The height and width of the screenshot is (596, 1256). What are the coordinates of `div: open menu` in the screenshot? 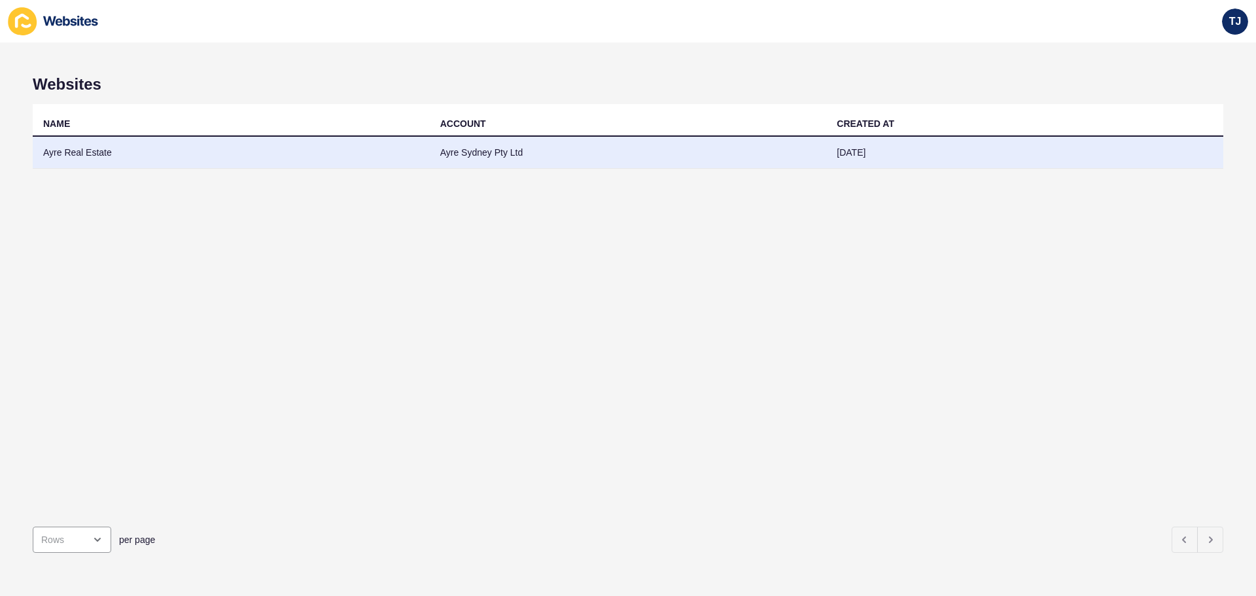 It's located at (72, 540).